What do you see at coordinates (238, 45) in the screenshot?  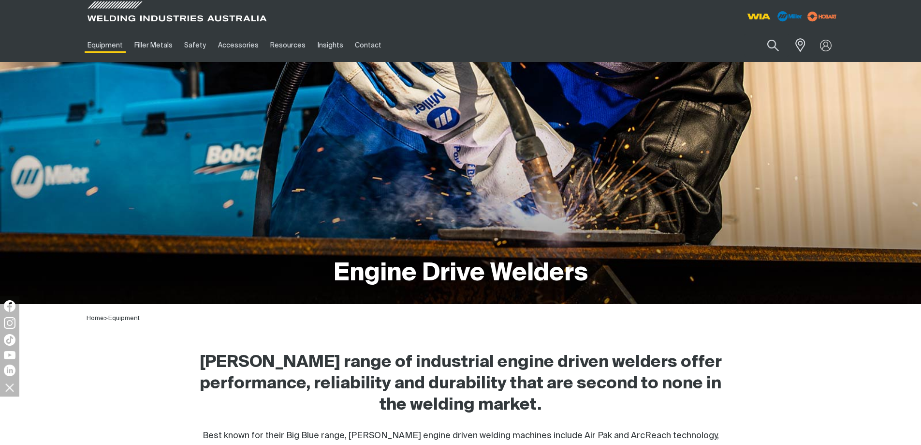 I see `a: Accessories` at bounding box center [238, 45].